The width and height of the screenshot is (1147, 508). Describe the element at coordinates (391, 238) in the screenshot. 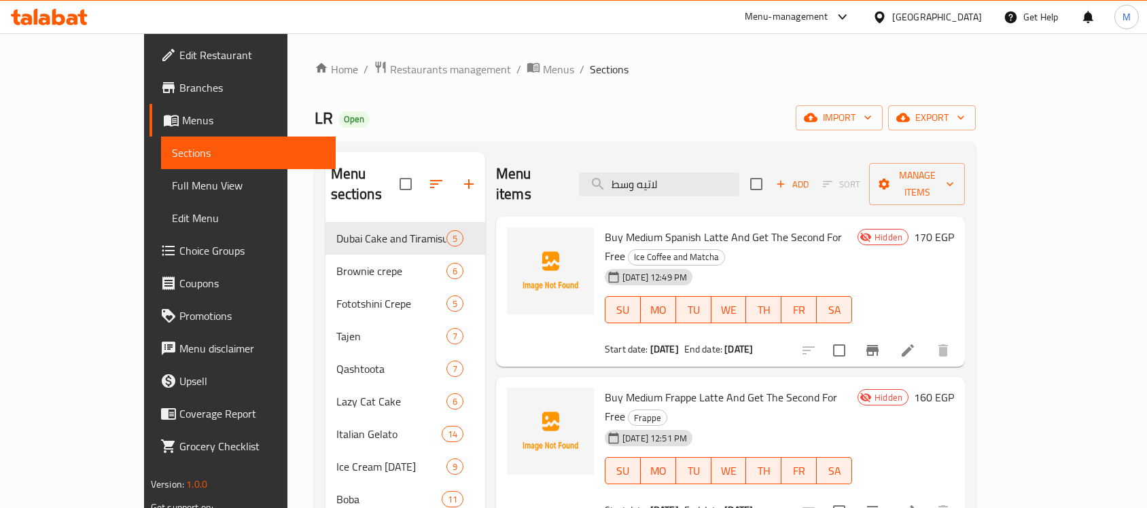

I see `span: Dubai Cake and Tiramisu` at that location.